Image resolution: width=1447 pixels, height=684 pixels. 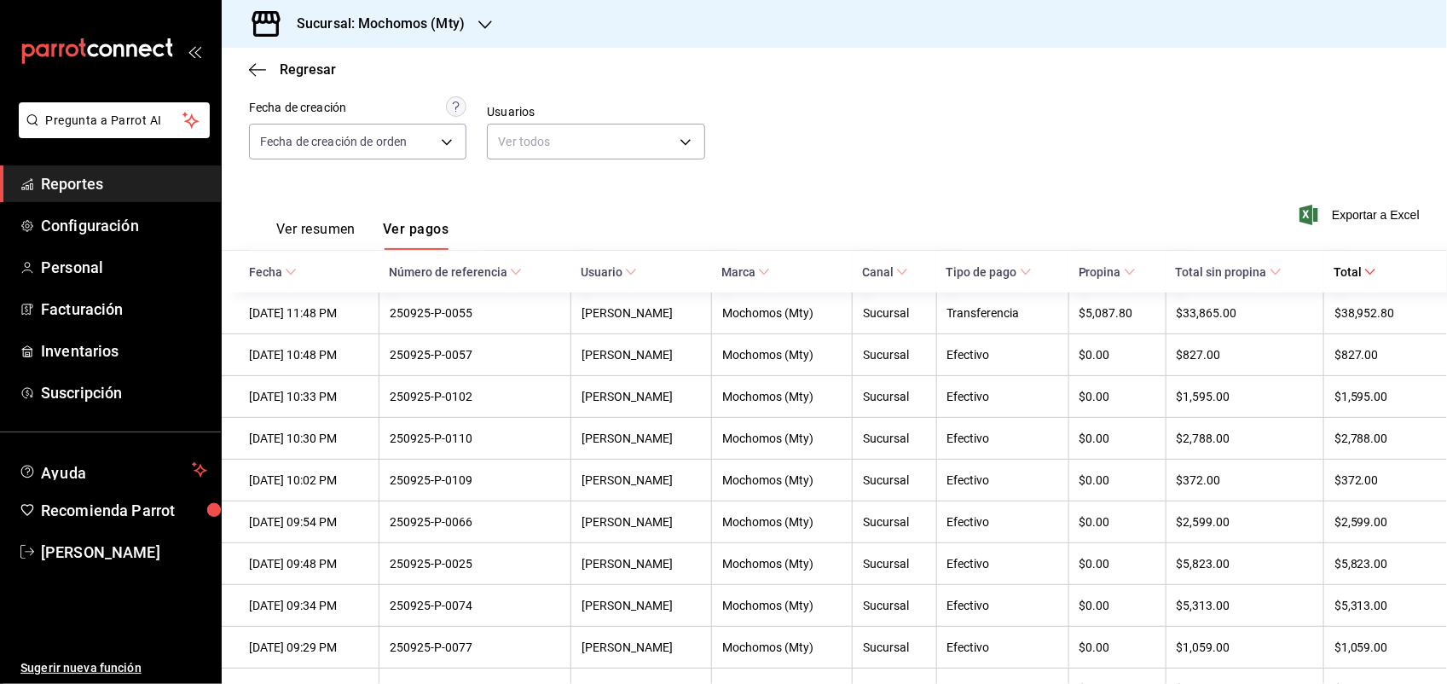 What do you see at coordinates (292, 69) in the screenshot?
I see `button: Regresar` at bounding box center [292, 69].